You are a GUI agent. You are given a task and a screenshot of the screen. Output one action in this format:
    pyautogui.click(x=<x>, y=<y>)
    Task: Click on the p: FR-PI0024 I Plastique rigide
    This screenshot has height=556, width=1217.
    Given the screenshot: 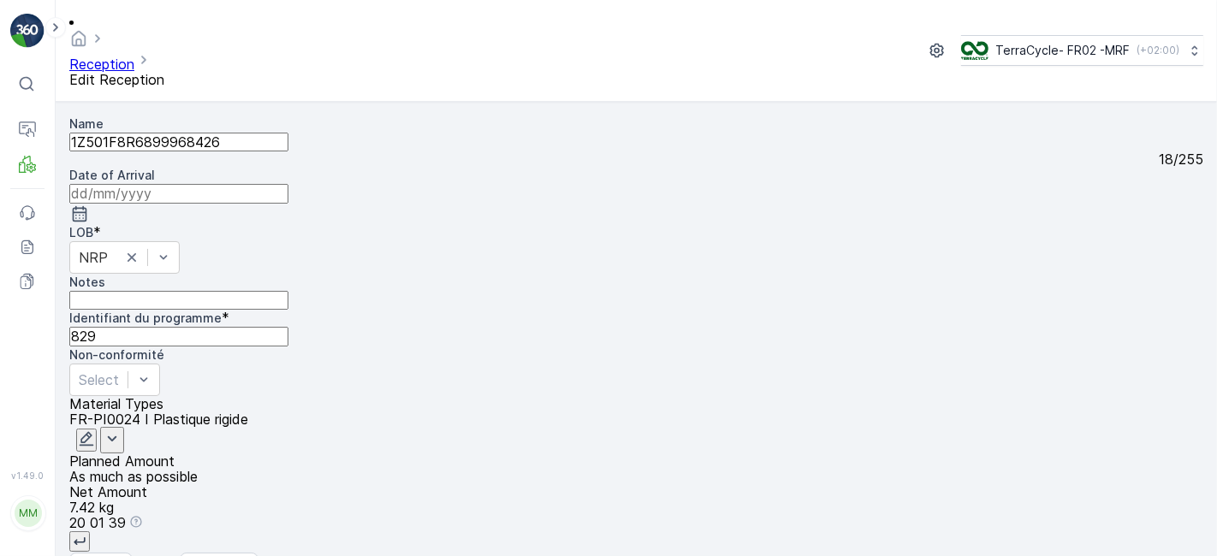 What is the action you would take?
    pyautogui.click(x=158, y=419)
    